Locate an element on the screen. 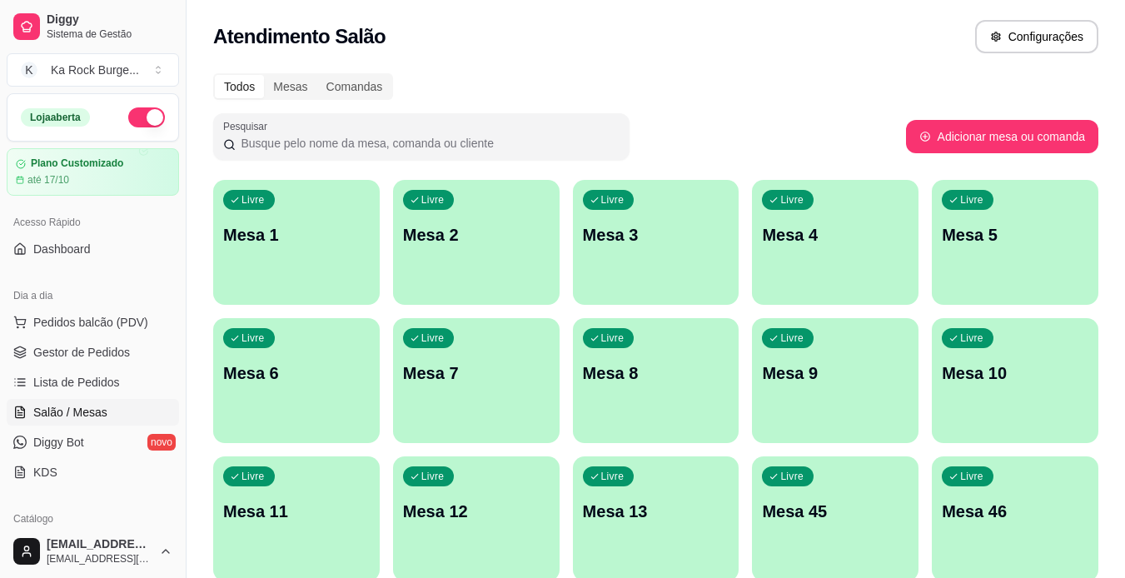  p: Mesa 7 is located at coordinates (476, 373).